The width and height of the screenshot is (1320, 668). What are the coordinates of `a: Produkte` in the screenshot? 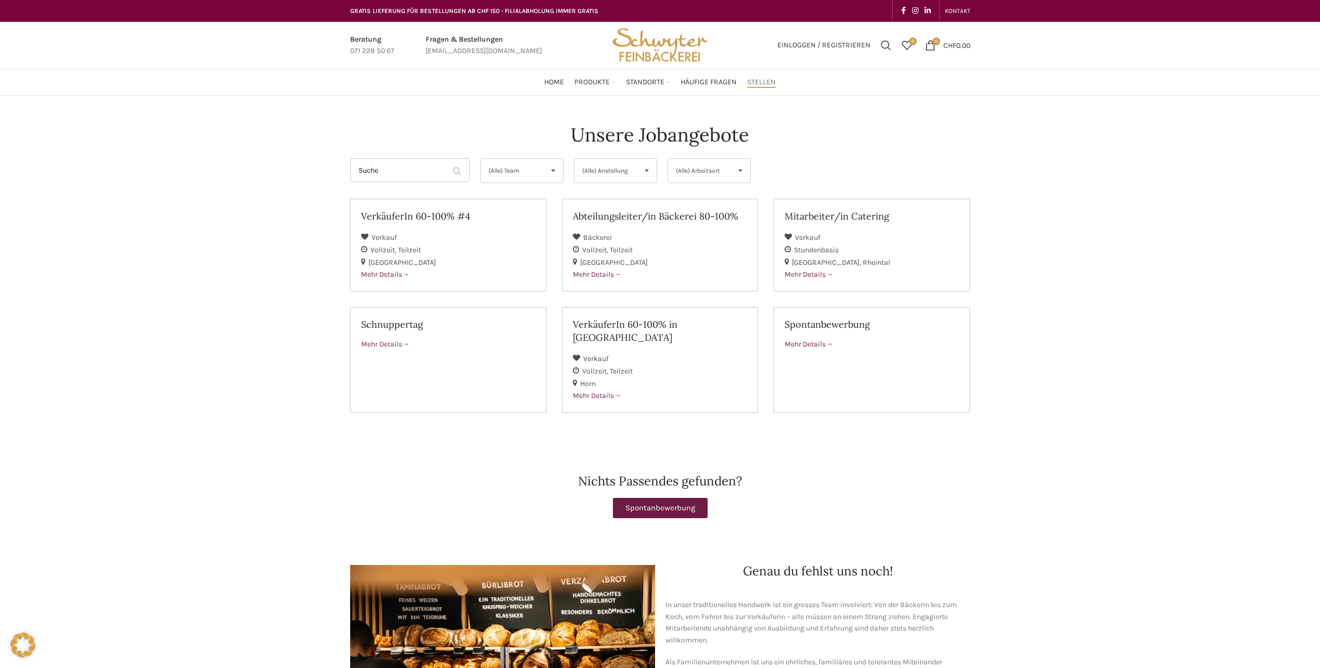 It's located at (595, 82).